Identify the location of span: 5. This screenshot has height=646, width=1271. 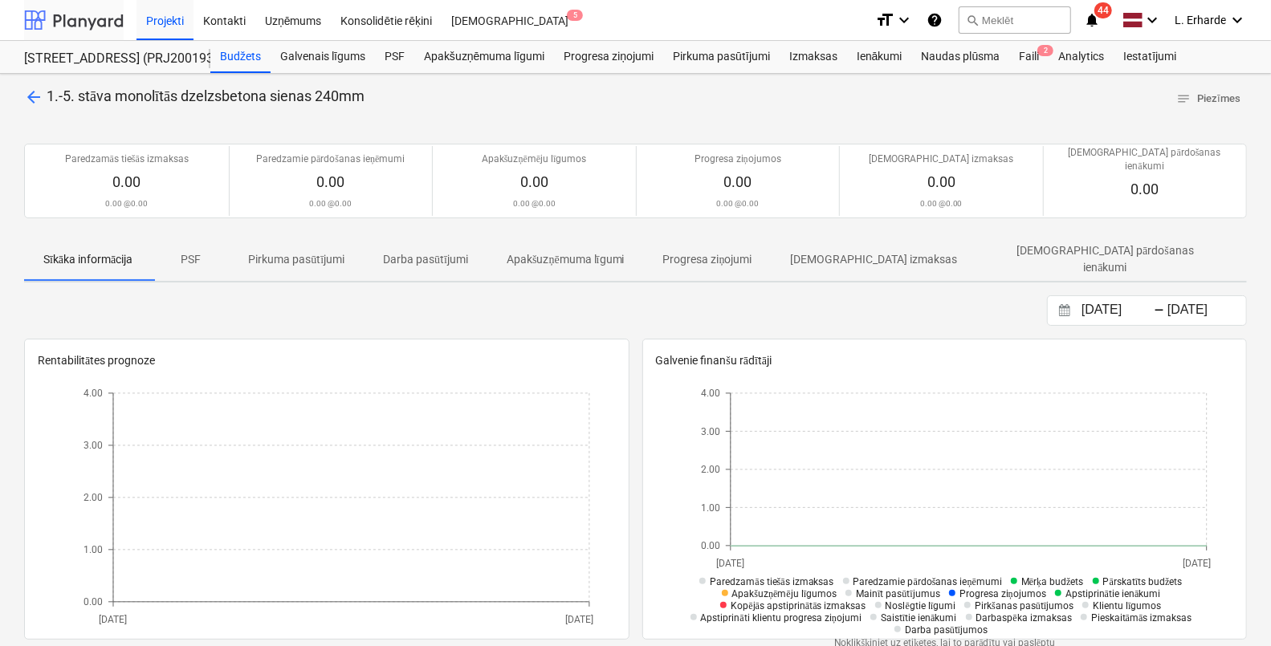
(575, 15).